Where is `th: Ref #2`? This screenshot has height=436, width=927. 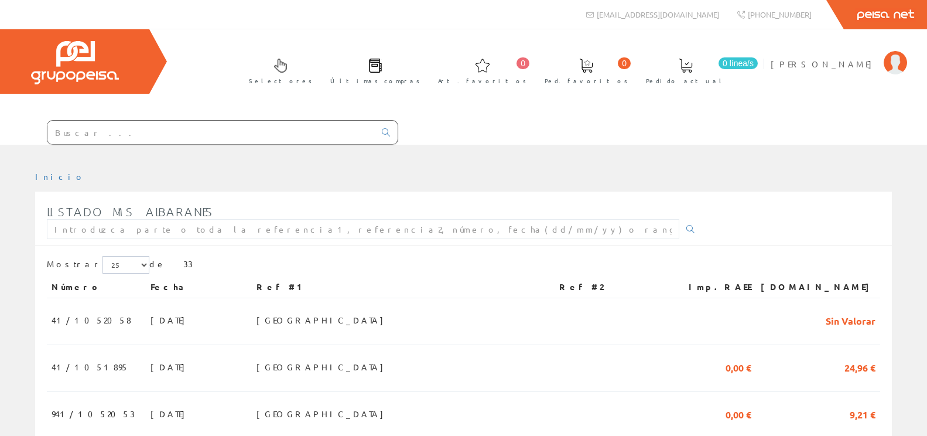 th: Ref #2 is located at coordinates (611, 287).